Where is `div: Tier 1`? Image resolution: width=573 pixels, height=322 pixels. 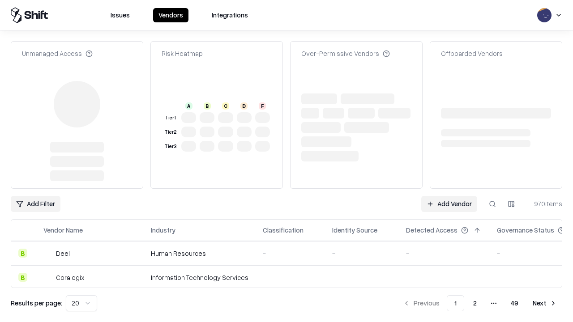 div: Tier 1 is located at coordinates (170, 118).